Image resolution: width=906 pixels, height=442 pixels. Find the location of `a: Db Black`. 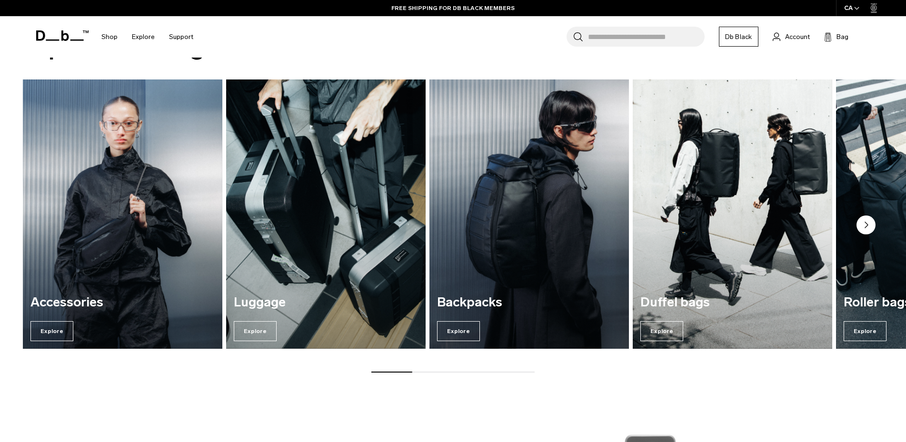

a: Db Black is located at coordinates (738, 37).